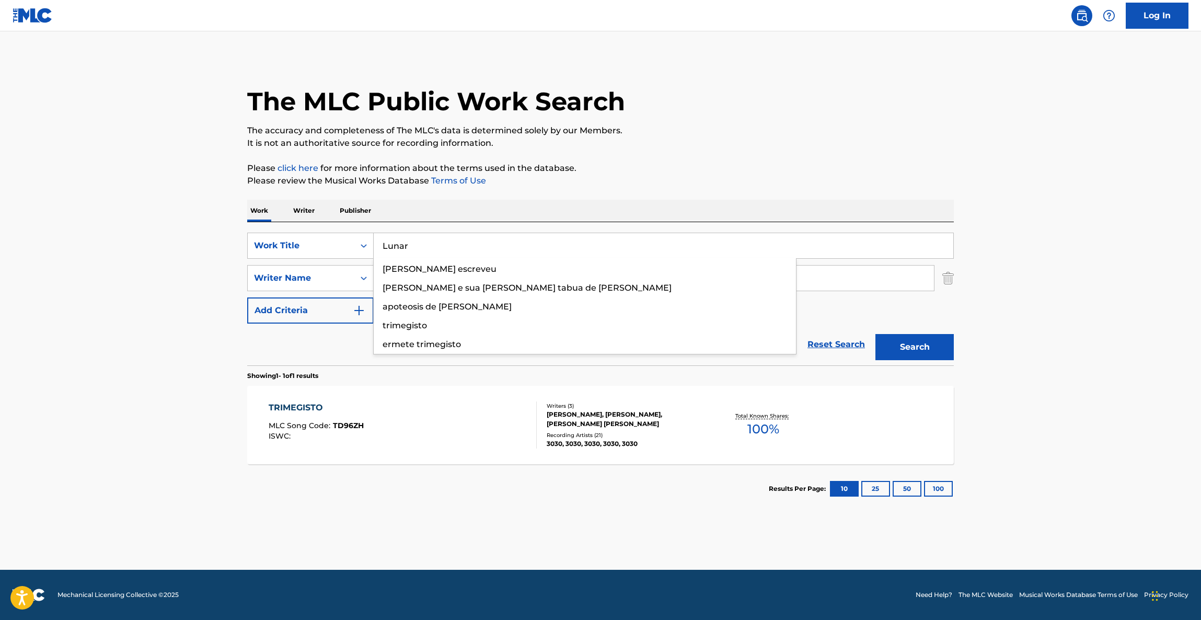 This screenshot has width=1201, height=620. Describe the element at coordinates (626, 444) in the screenshot. I see `div: 3030, 3030, 3030, 3030, 3030` at that location.